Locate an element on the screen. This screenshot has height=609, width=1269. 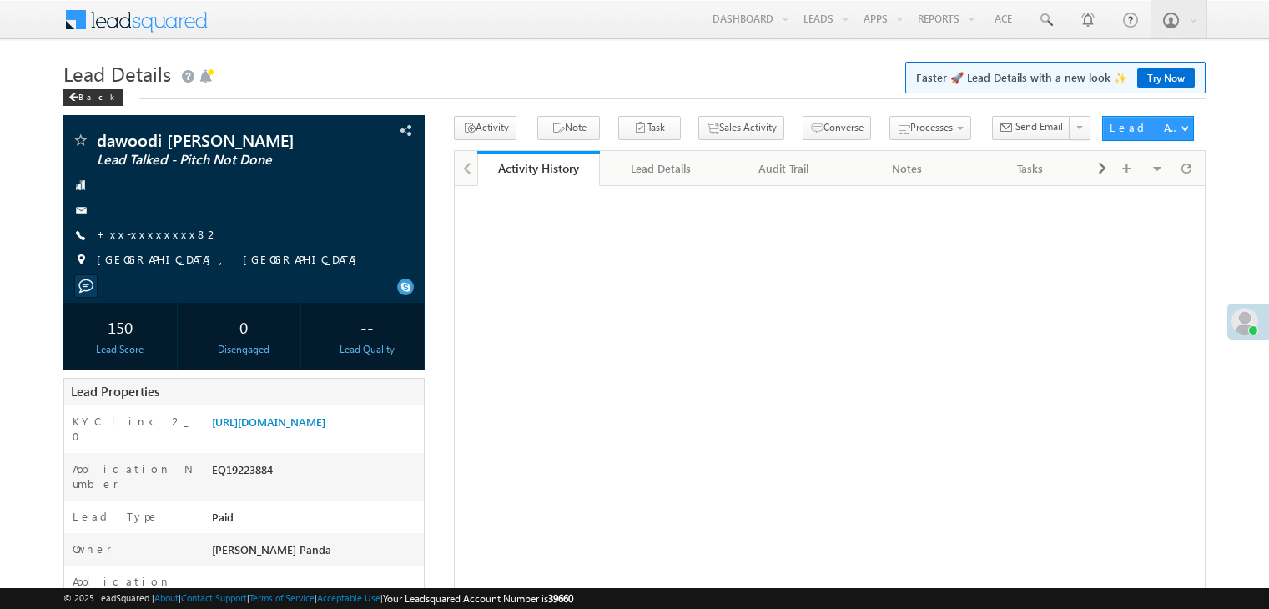
button: Processes is located at coordinates (930, 128).